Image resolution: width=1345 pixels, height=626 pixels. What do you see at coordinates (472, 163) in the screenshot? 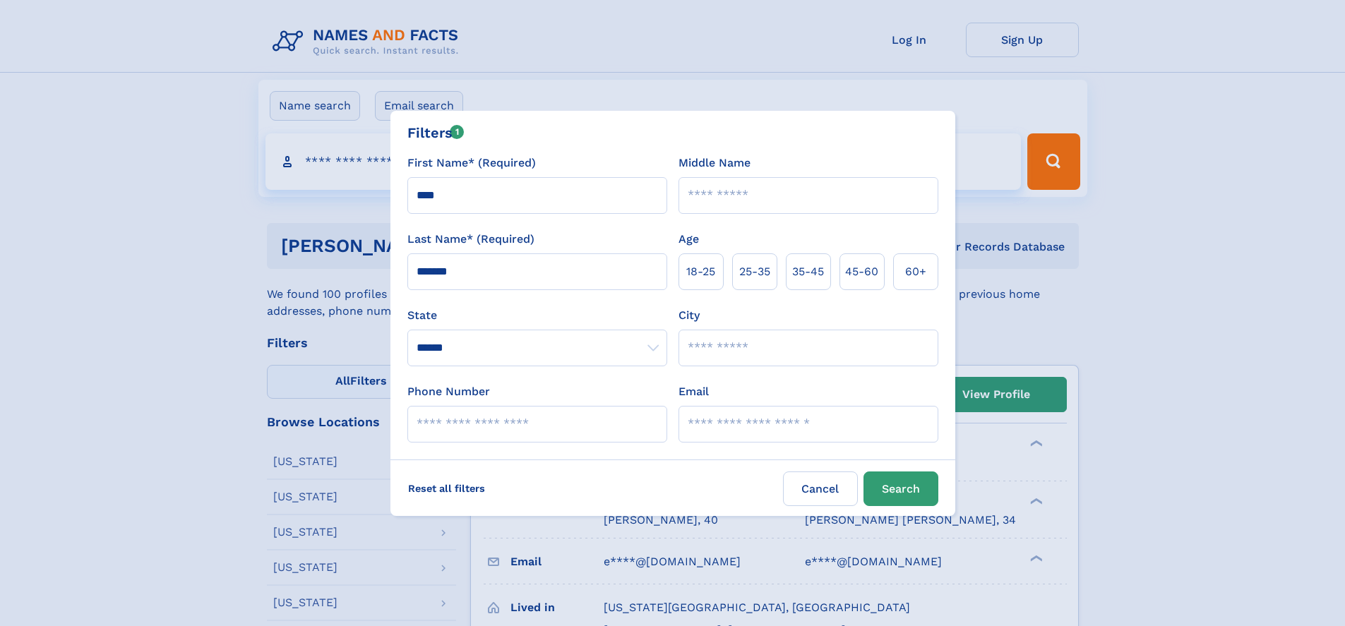
I see `label: First Name* (Required)` at bounding box center [472, 163].